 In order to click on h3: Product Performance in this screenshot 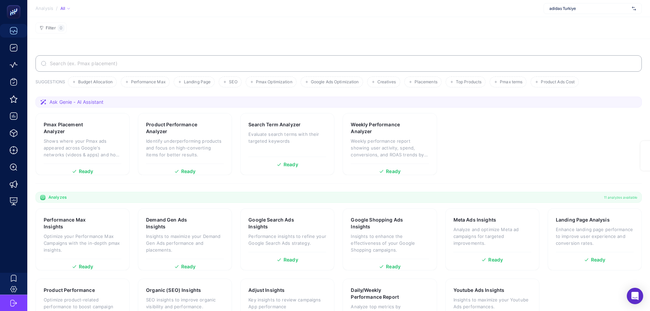, I will do `click(69, 290)`.